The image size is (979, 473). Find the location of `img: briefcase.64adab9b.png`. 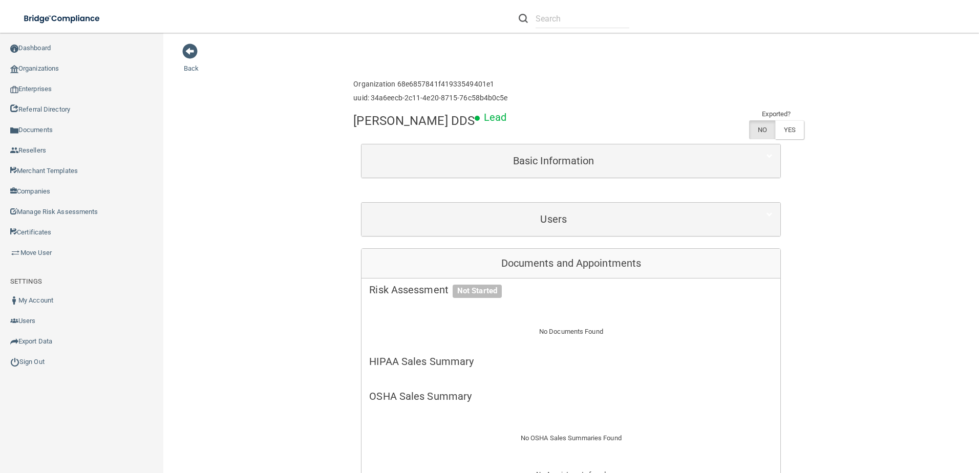

img: briefcase.64adab9b.png is located at coordinates (15, 253).